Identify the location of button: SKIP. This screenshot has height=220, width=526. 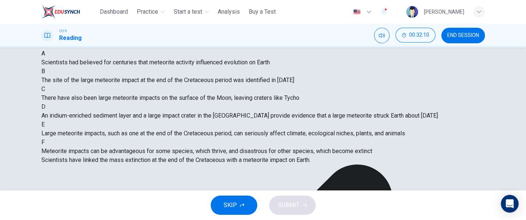
(234, 205).